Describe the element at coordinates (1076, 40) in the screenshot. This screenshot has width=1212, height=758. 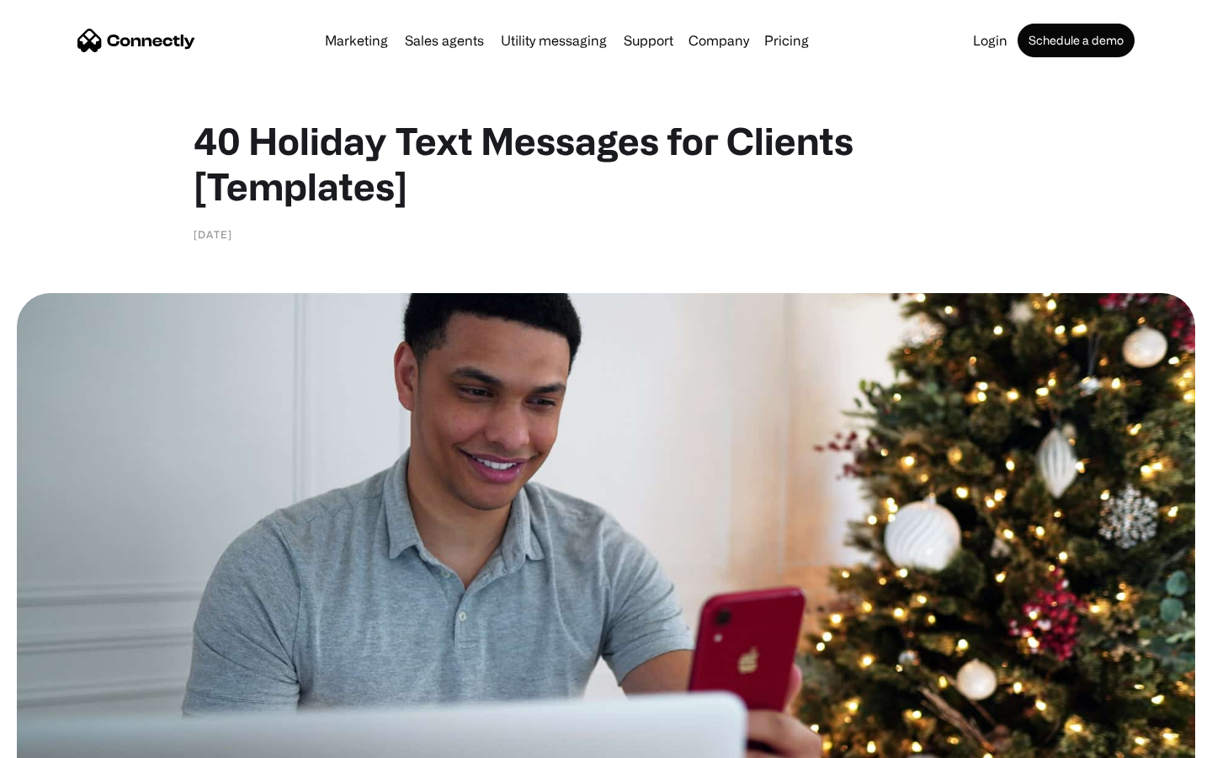
I see `a: Schedule a demo` at that location.